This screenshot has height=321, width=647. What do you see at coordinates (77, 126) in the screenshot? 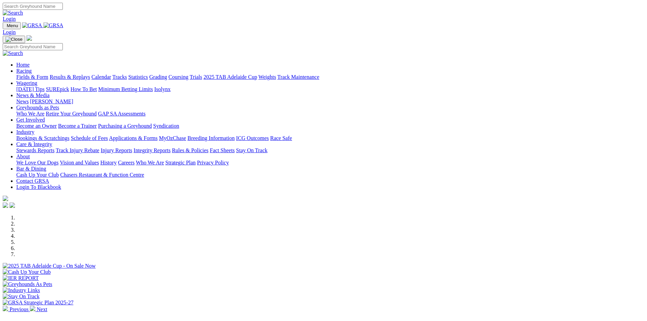
I see `a: Become a Trainer` at bounding box center [77, 126].